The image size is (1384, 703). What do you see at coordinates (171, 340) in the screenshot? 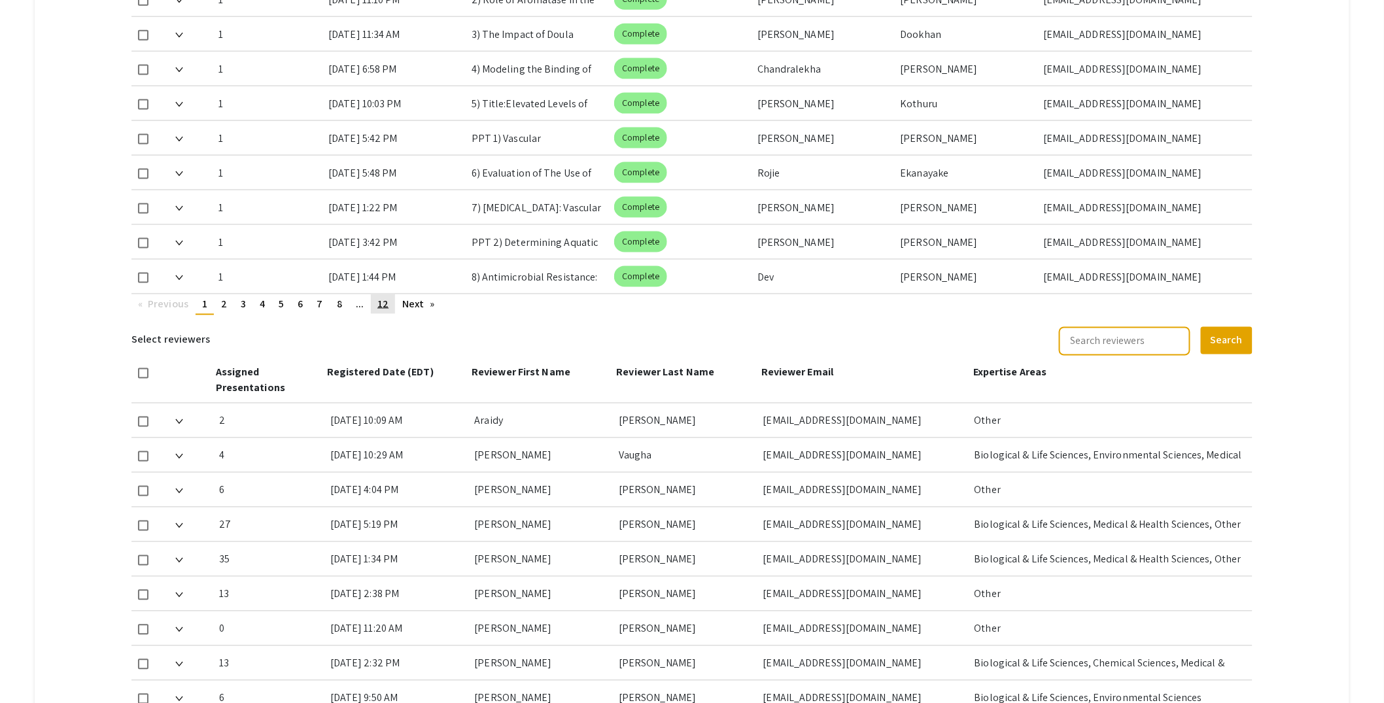
I see `h6: Select reviewers` at bounding box center [171, 340].